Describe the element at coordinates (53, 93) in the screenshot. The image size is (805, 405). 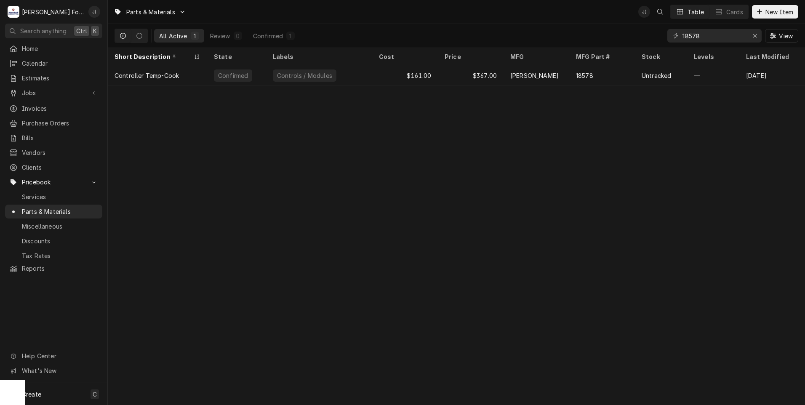
I see `span: Jobs` at that location.